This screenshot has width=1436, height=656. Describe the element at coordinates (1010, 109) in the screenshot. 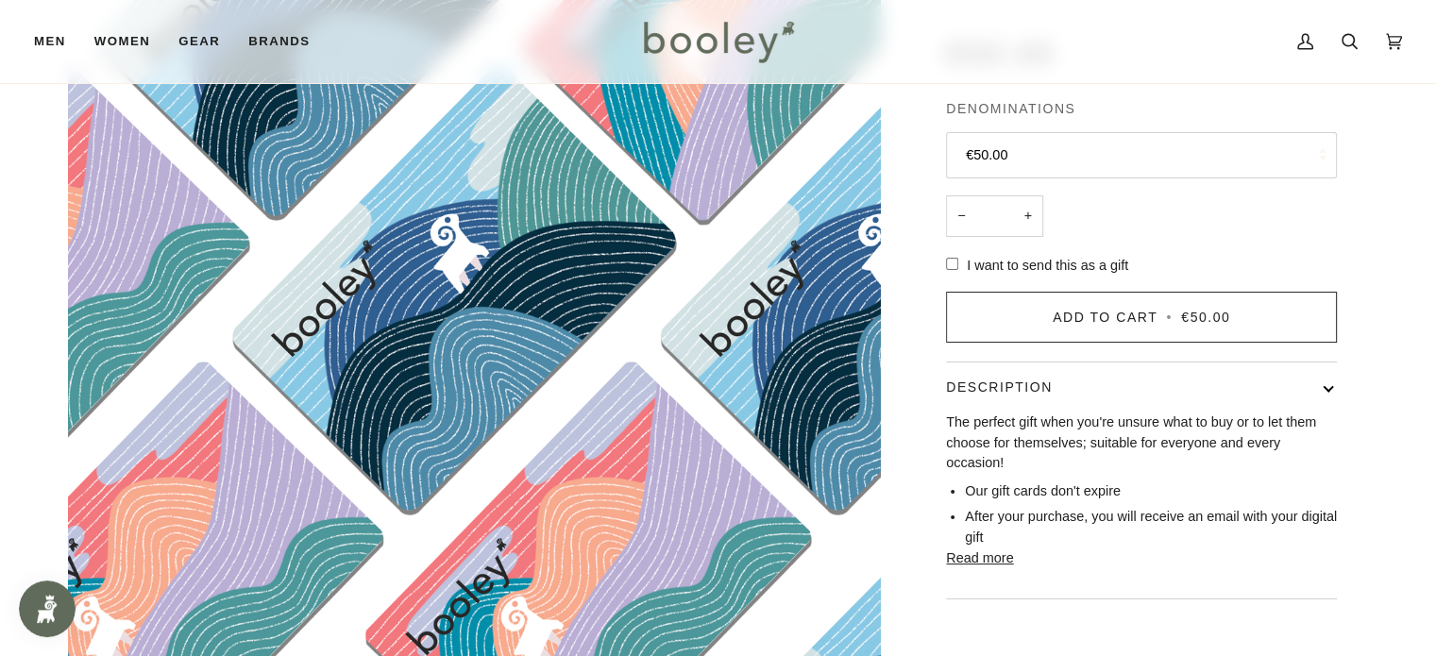

I see `span: Denominations` at that location.